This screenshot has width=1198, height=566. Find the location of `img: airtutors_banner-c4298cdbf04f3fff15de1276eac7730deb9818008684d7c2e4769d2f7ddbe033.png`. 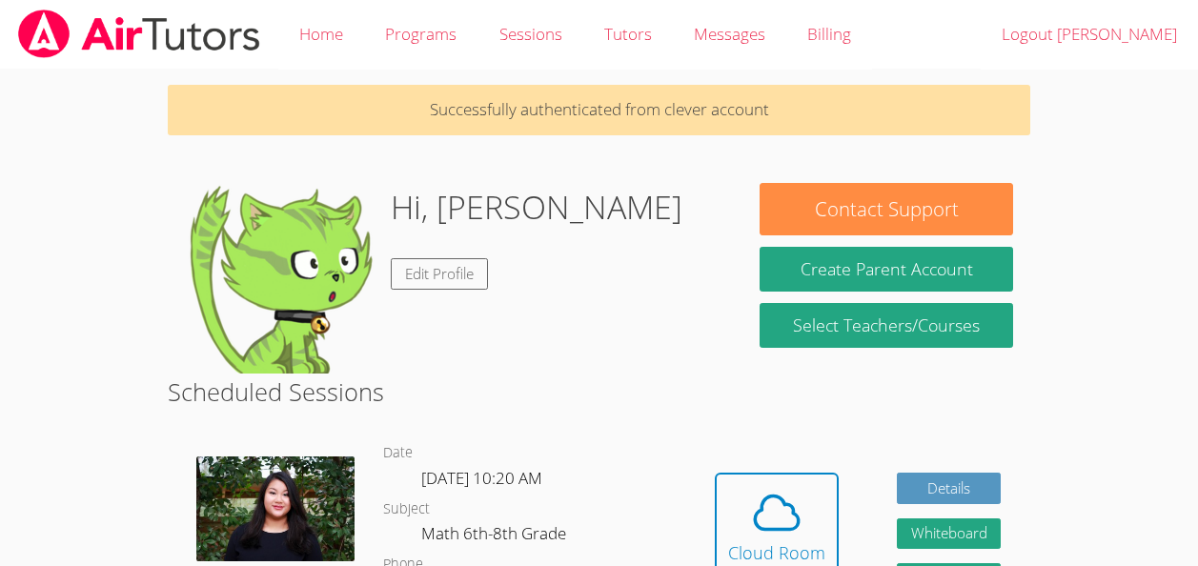

img: airtutors_banner-c4298cdbf04f3fff15de1276eac7730deb9818008684d7c2e4769d2f7ddbe033.png is located at coordinates (139, 33).